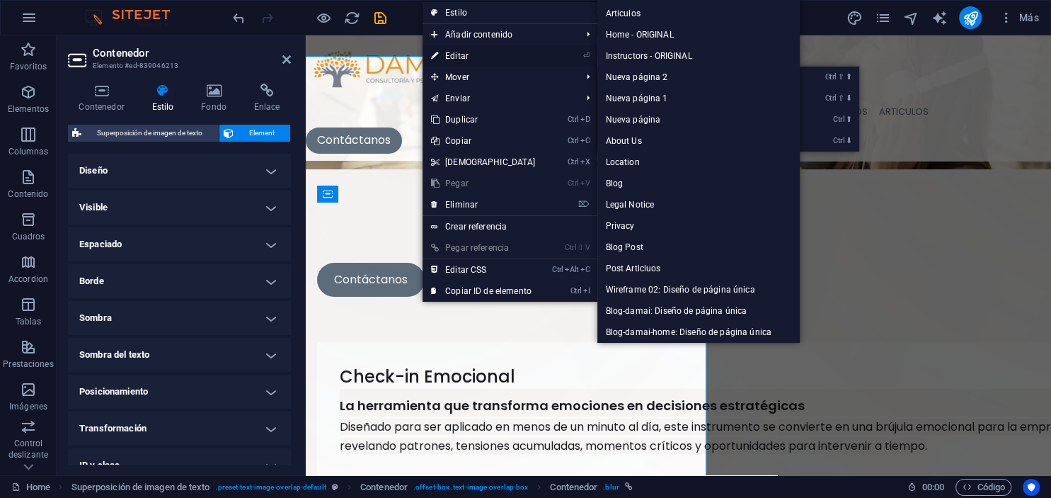 This screenshot has width=1051, height=498. Describe the element at coordinates (483, 248) in the screenshot. I see `a: Ctrl⇧VPegar referencia` at that location.